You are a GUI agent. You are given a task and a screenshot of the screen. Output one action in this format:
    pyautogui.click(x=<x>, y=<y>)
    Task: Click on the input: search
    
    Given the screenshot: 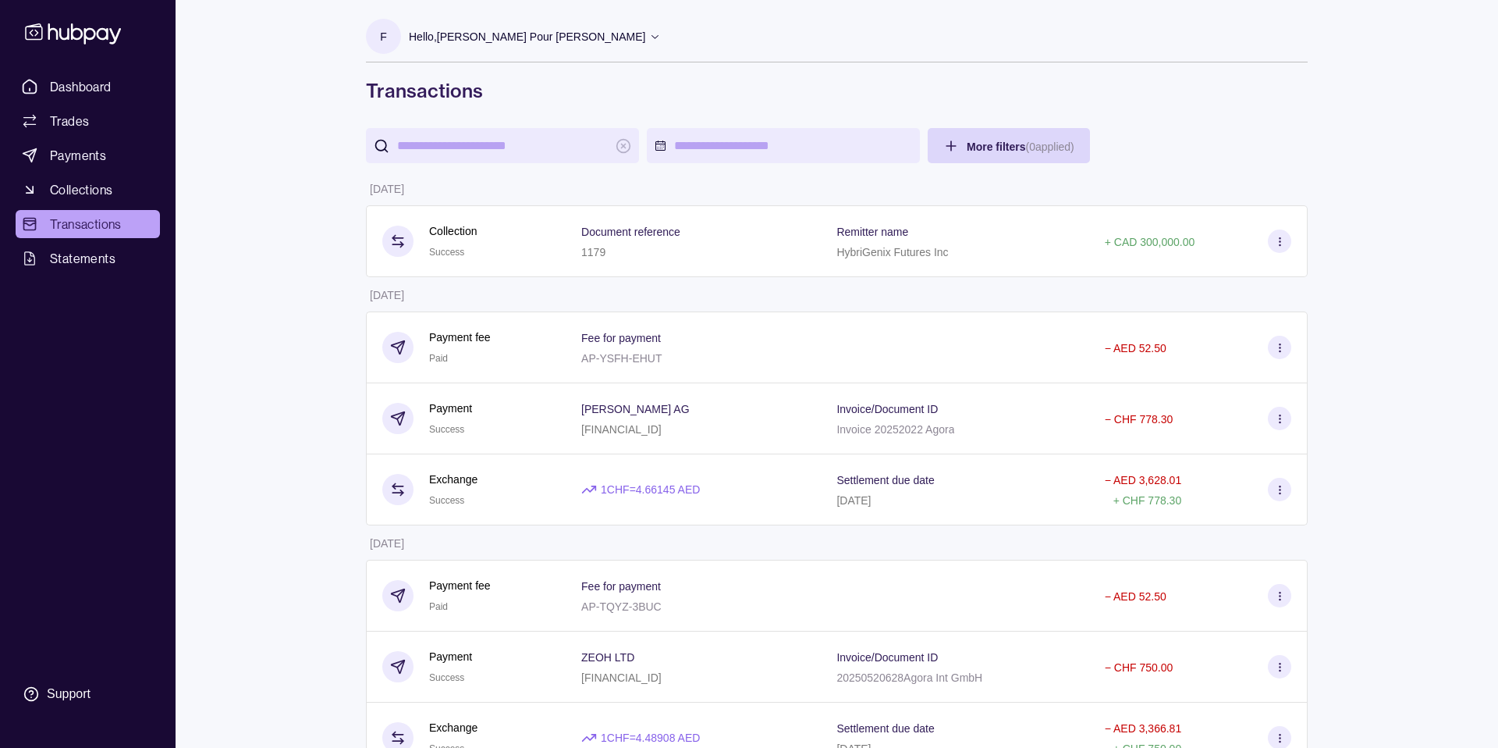 What is the action you would take?
    pyautogui.click(x=503, y=145)
    